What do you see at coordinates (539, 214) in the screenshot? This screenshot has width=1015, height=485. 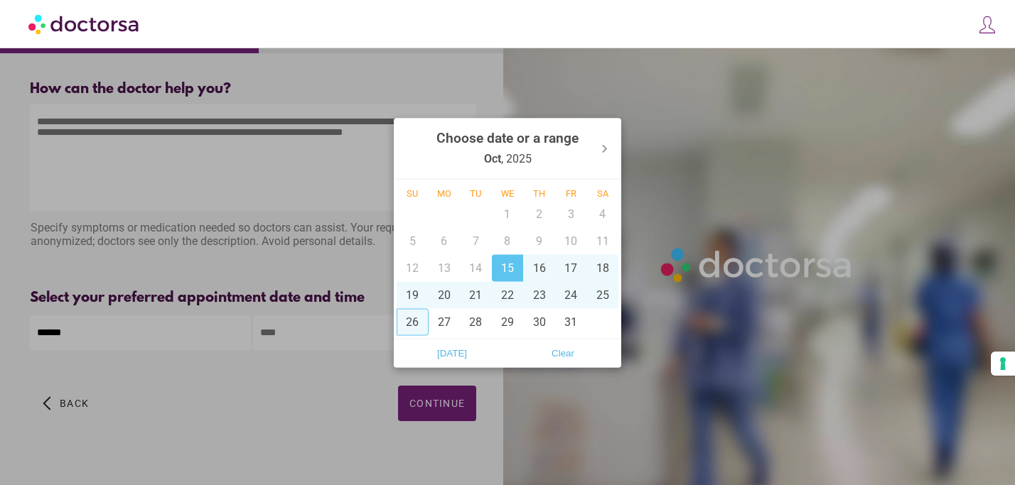 I see `div: 2` at bounding box center [539, 214].